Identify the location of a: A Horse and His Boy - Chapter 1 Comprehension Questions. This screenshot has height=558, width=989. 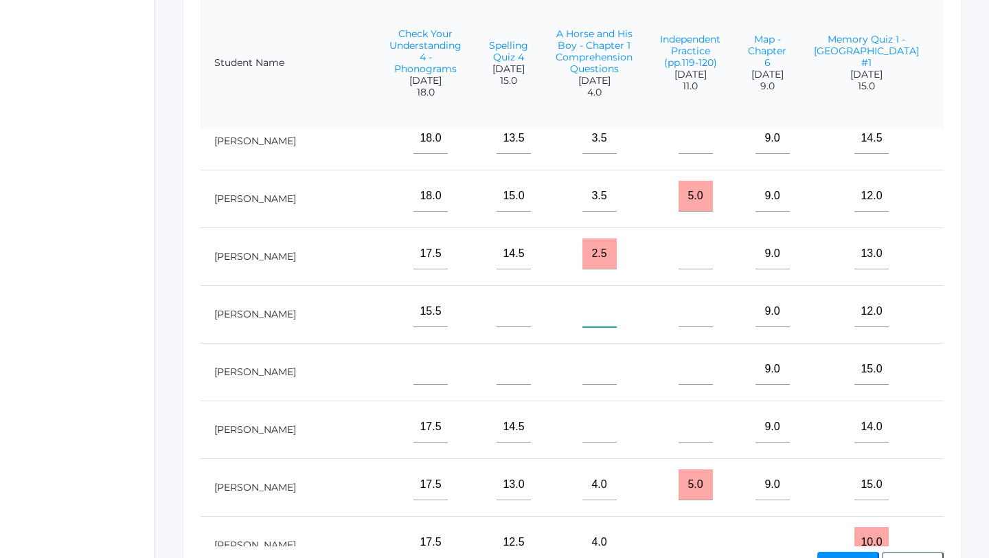
(594, 51).